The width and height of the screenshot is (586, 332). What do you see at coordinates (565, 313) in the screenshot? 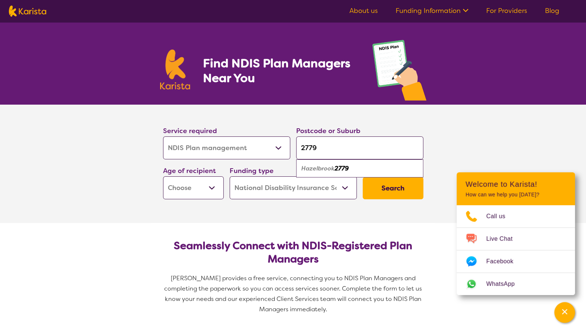
I see `button: Channel Menu` at bounding box center [565, 313].